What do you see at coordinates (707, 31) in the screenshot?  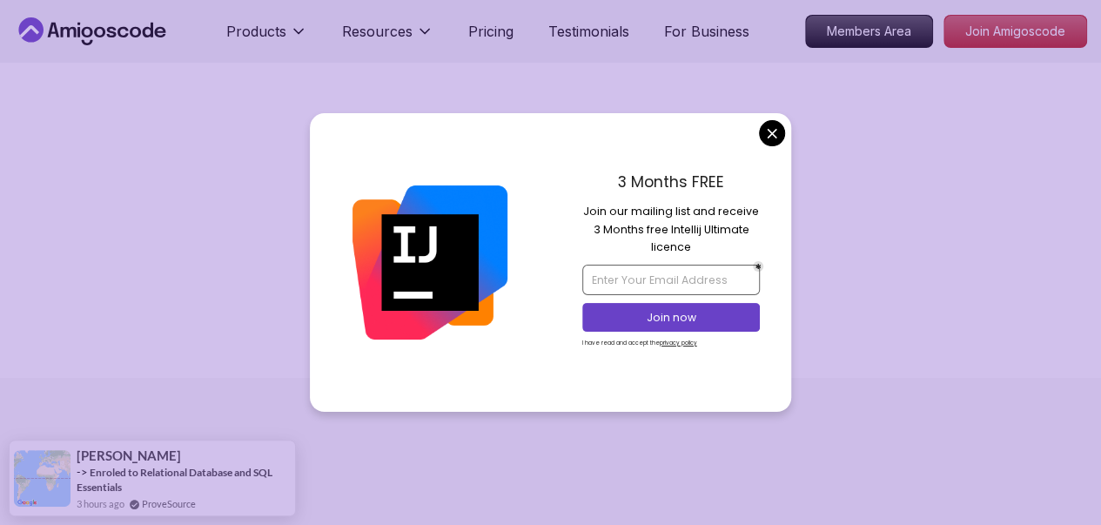 I see `a: For Business` at bounding box center [707, 31].